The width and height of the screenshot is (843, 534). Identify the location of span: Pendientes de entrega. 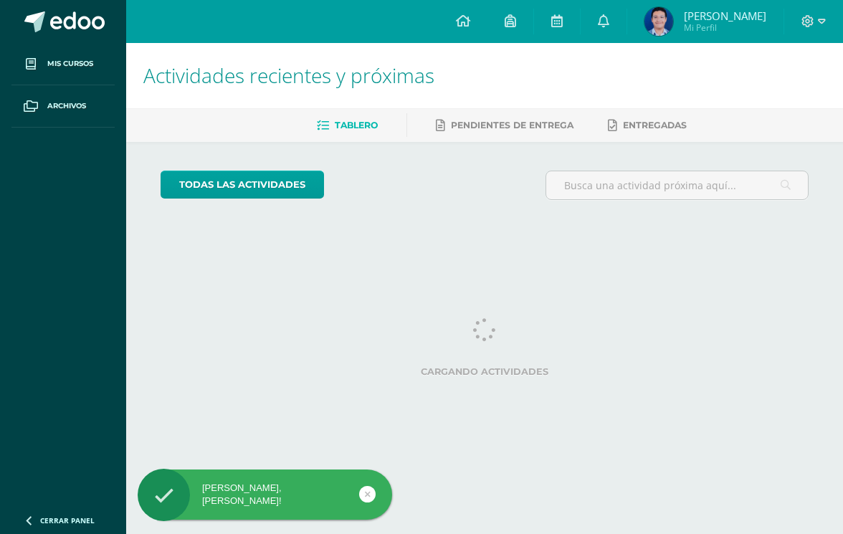
(512, 125).